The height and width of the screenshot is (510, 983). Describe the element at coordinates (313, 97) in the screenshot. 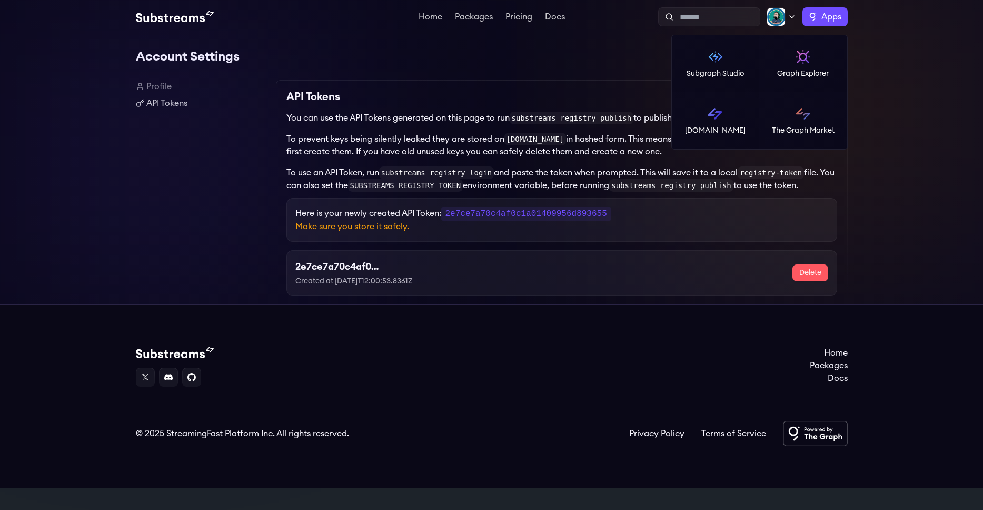

I see `h2: API Tokens` at that location.